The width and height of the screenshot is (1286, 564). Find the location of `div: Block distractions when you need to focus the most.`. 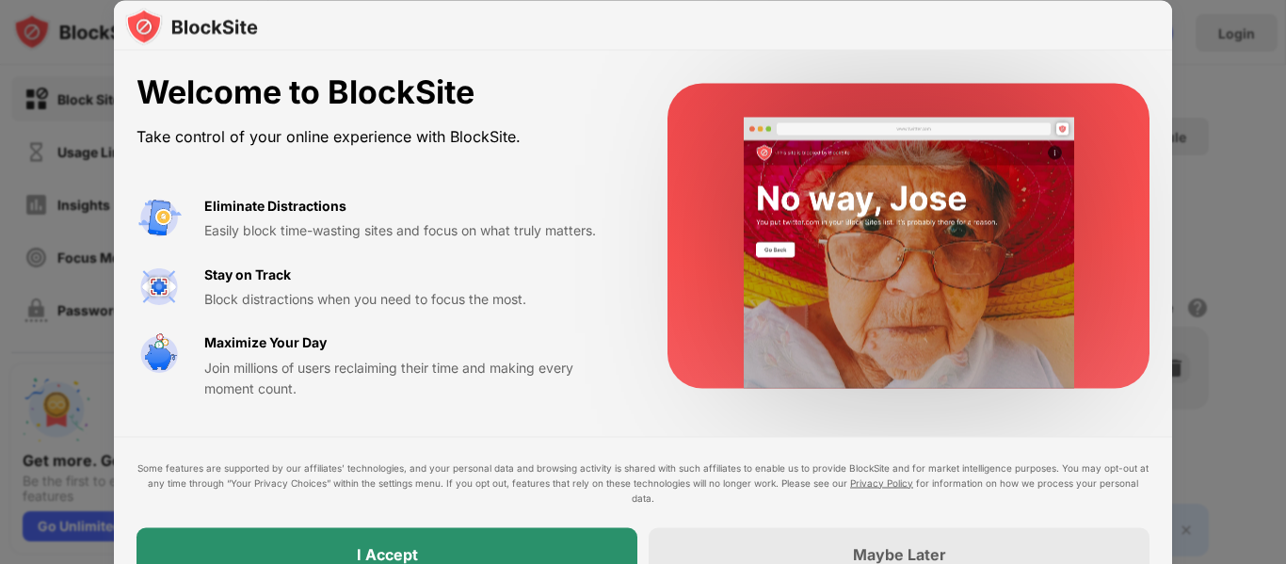

div: Block distractions when you need to focus the most. is located at coordinates (413, 298).